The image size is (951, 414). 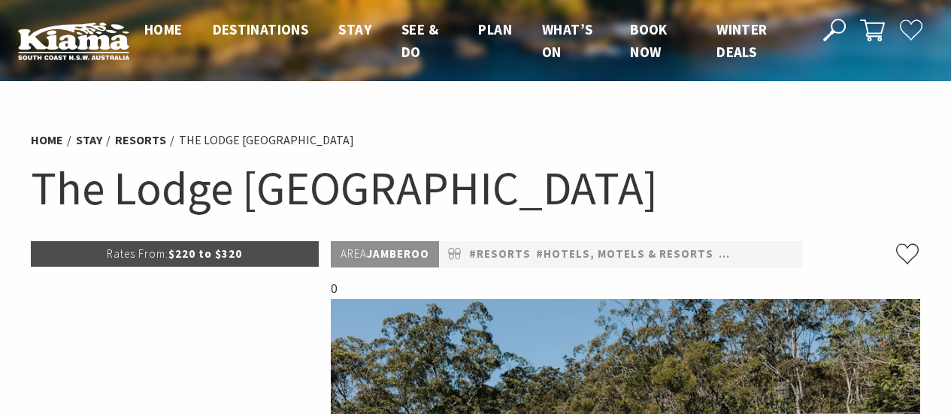 What do you see at coordinates (385, 254) in the screenshot?
I see `p: Jamberoo` at bounding box center [385, 254].